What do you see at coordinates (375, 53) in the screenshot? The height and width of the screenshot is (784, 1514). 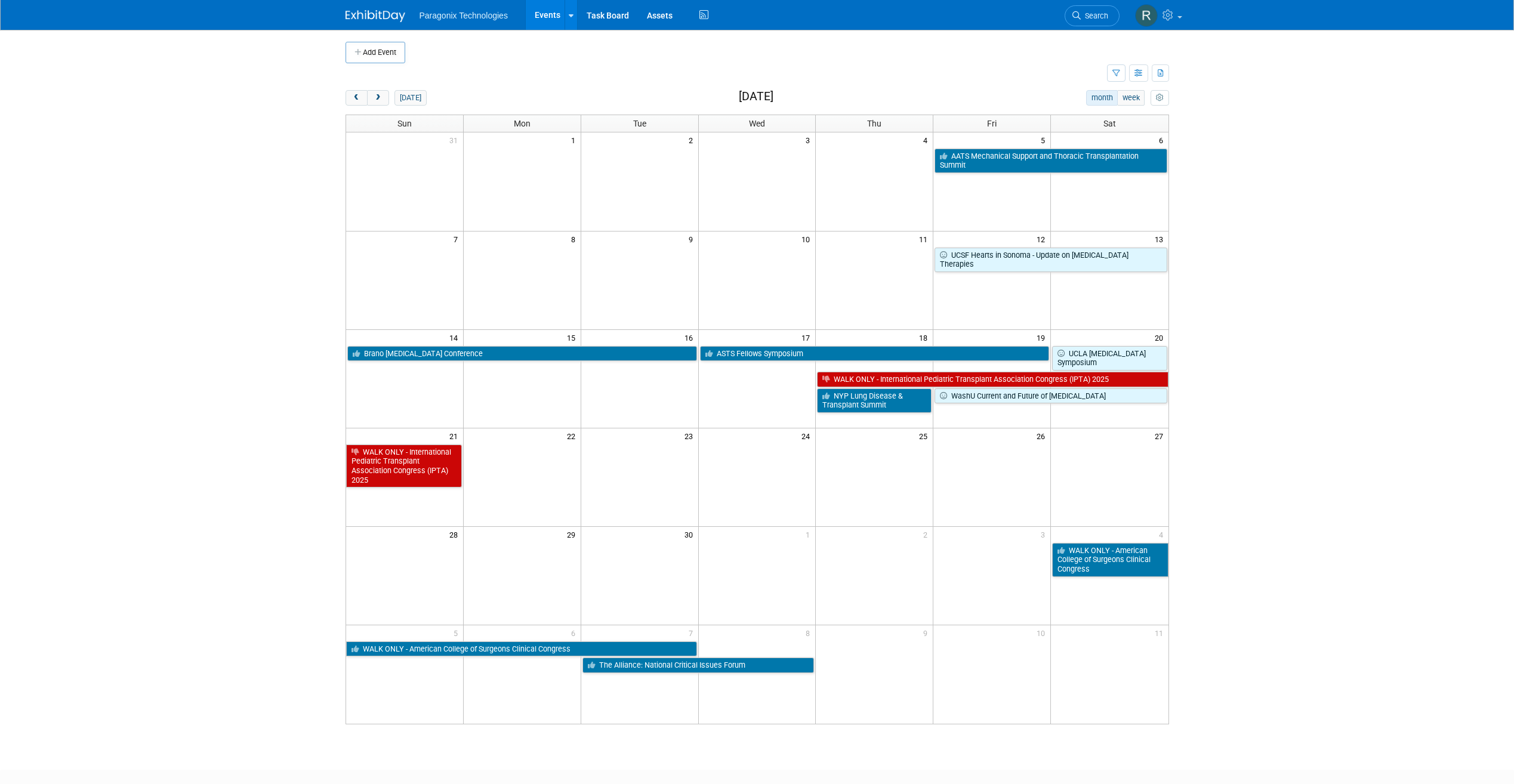 I see `button: Add Event` at bounding box center [375, 53].